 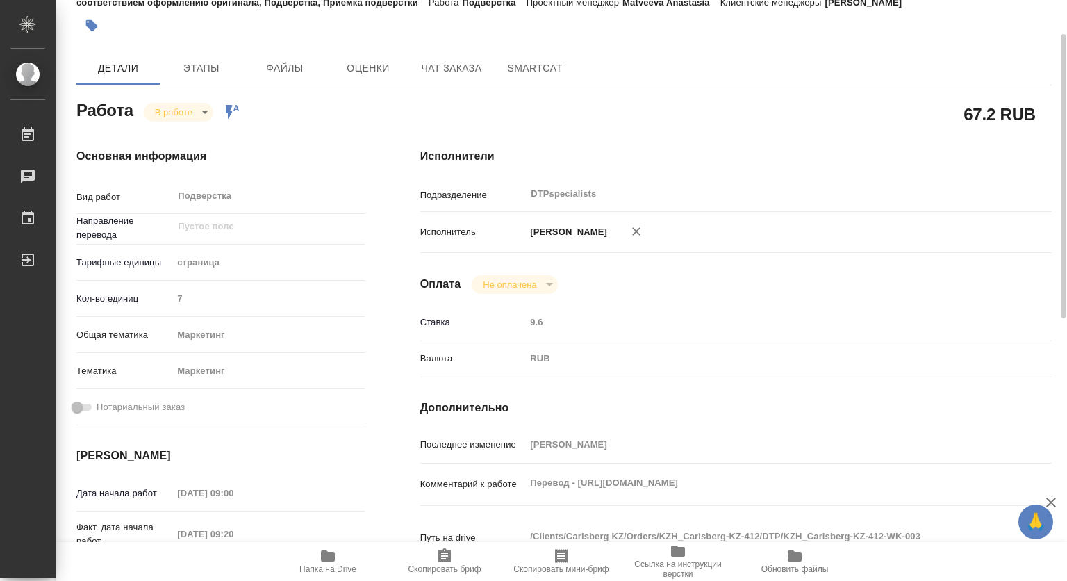 What do you see at coordinates (124, 299) in the screenshot?
I see `p: Кол-во единиц` at bounding box center [124, 299].